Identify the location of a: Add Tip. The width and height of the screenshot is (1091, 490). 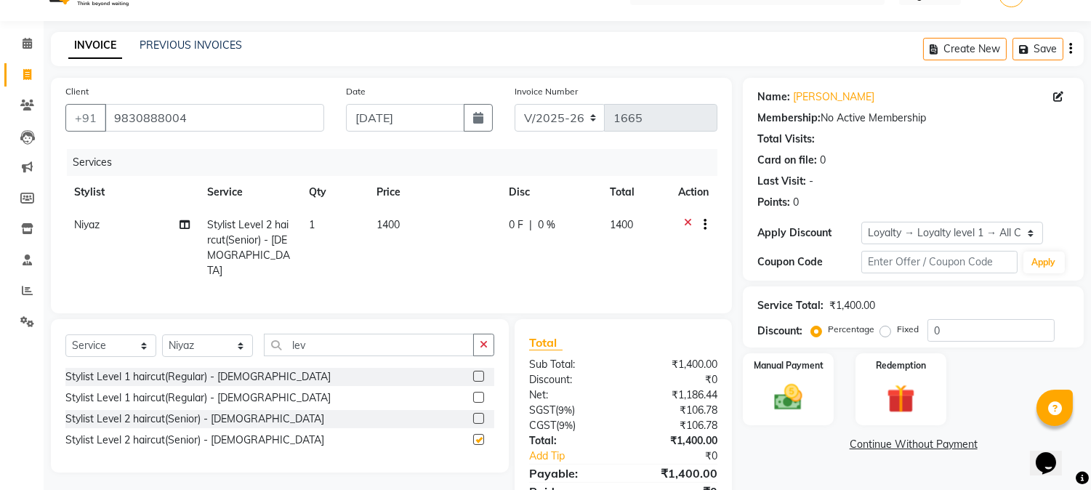
(579, 456).